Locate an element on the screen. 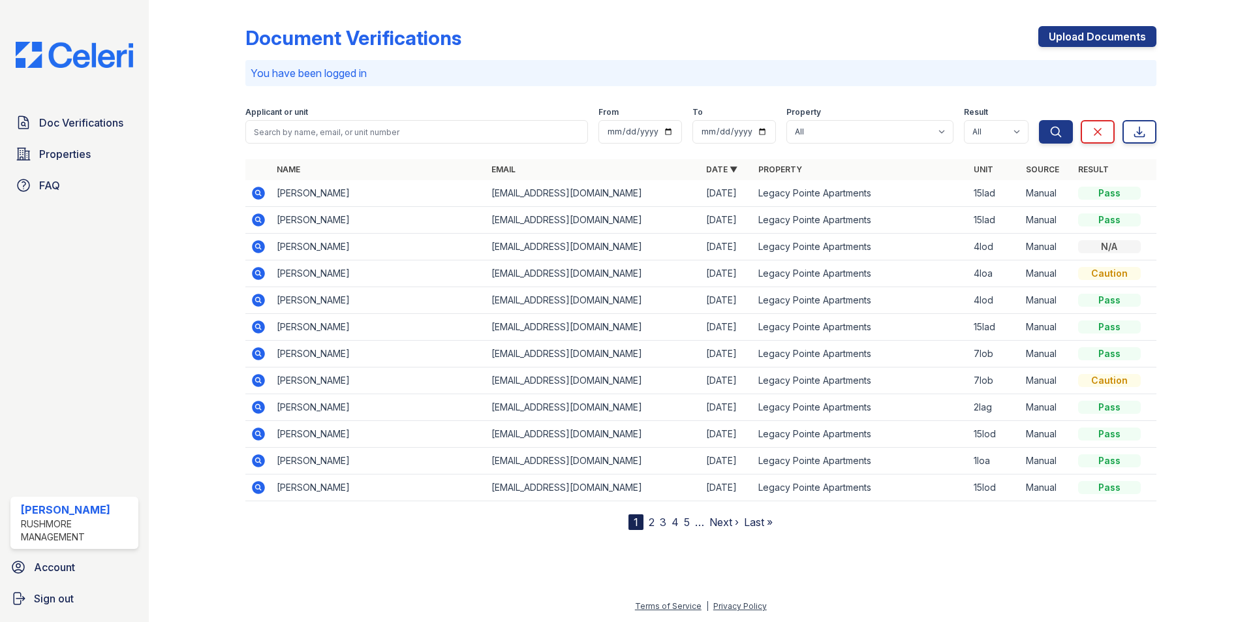 This screenshot has width=1253, height=622. a: Properties is located at coordinates (74, 154).